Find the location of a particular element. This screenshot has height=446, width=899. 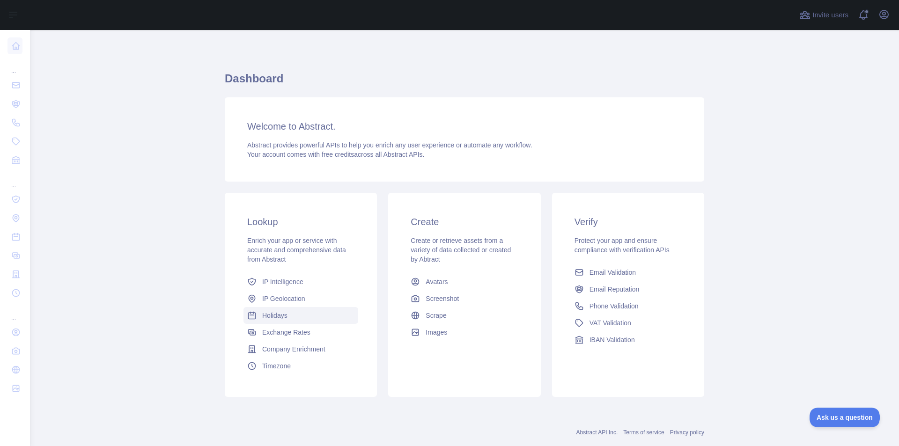

a: Avatars is located at coordinates (464, 282).